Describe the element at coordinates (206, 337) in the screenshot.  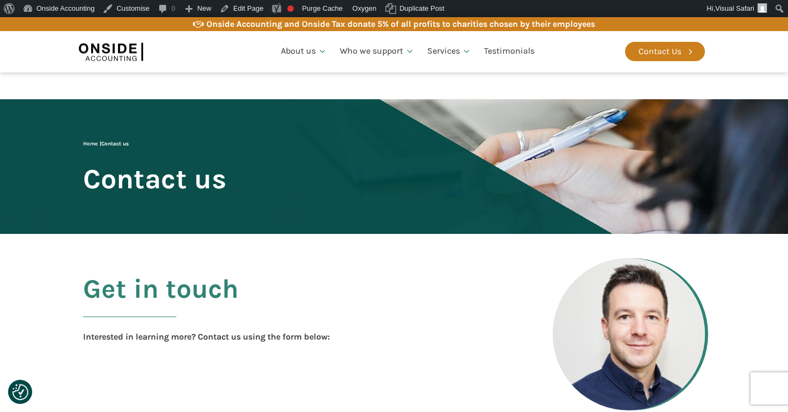
I see `div: Interested in learning more? Contact us using the form below:` at that location.